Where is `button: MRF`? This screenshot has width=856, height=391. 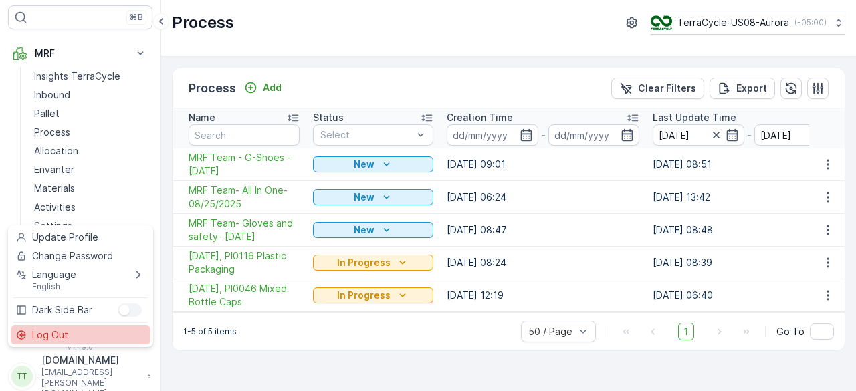
button: MRF is located at coordinates (80, 54).